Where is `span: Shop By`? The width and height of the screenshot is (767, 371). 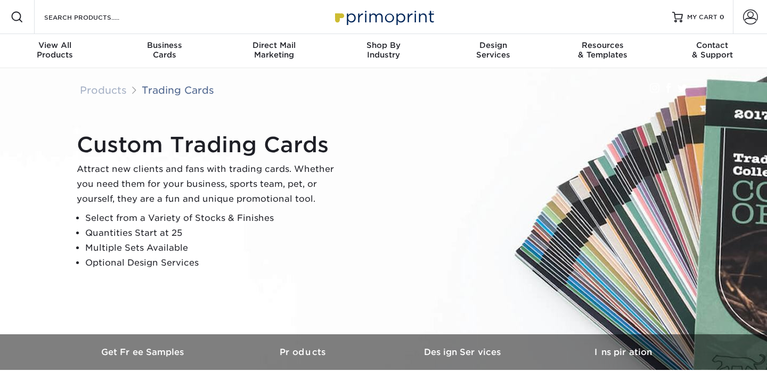 span: Shop By is located at coordinates (383, 45).